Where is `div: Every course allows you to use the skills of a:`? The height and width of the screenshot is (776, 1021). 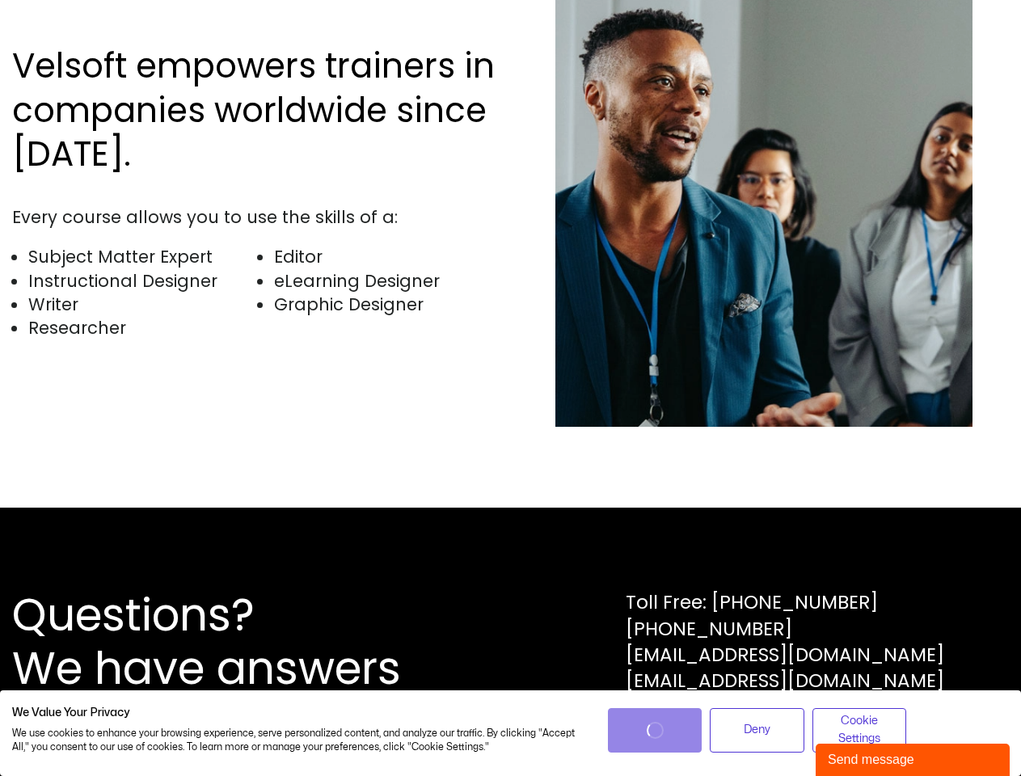 div: Every course allows you to use the skills of a: is located at coordinates (257, 217).